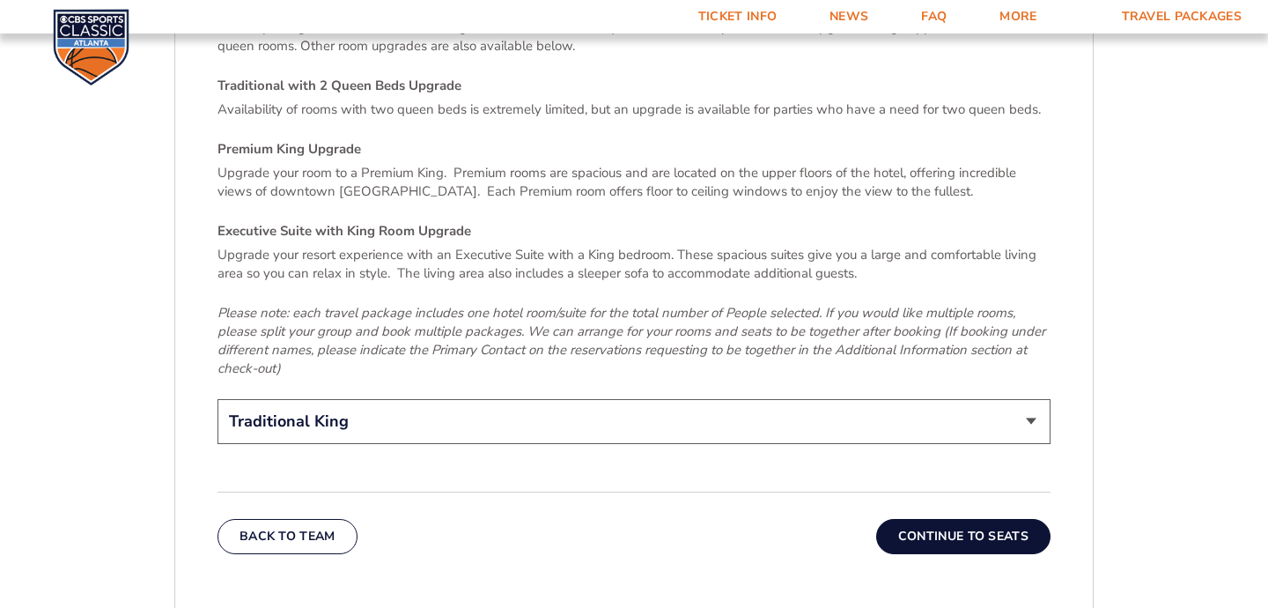  I want to click on p: Upgrade your resort experience with an Executive Suite with a King bedroom. These spacious suites..., so click(634, 264).